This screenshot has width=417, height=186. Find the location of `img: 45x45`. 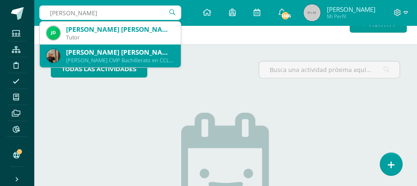

img: 45x45 is located at coordinates (312, 13).